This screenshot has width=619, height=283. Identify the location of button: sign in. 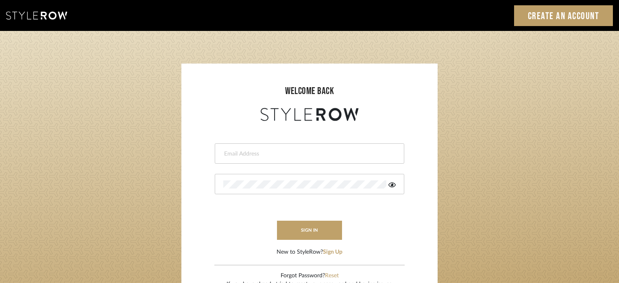
(310, 230).